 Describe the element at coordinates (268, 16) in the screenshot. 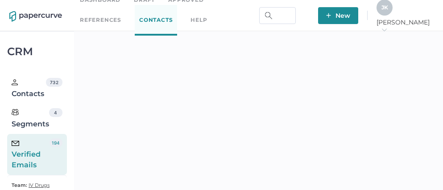

I see `img: search.bf03fe8b.svg` at that location.